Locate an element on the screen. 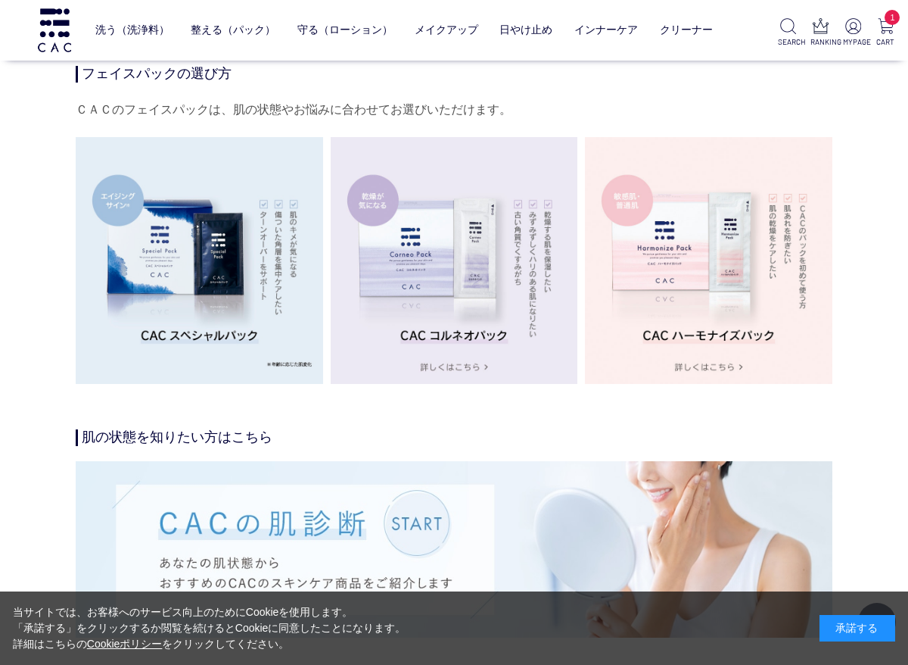  div: ＣＡＣのフェイスパックは、肌の状態やお悩みに合わせてお選びいただけます。 is located at coordinates (454, 110).